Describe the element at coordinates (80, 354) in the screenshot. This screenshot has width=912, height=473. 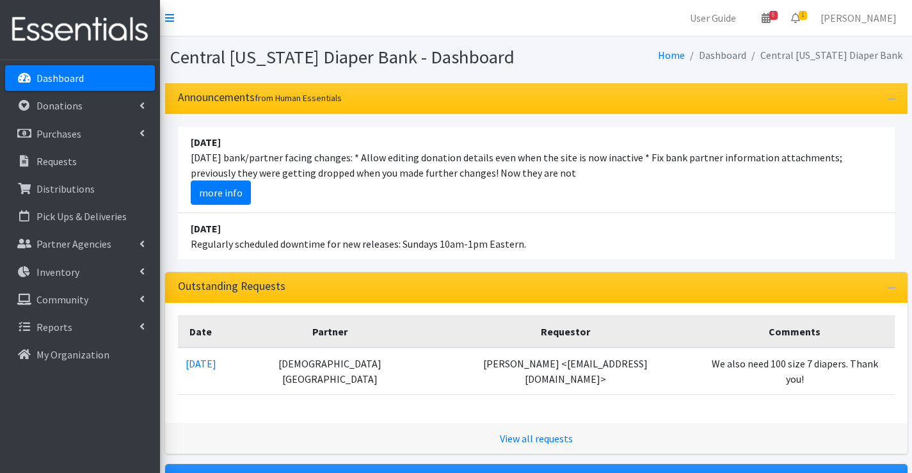
I see `a: My Organization` at that location.